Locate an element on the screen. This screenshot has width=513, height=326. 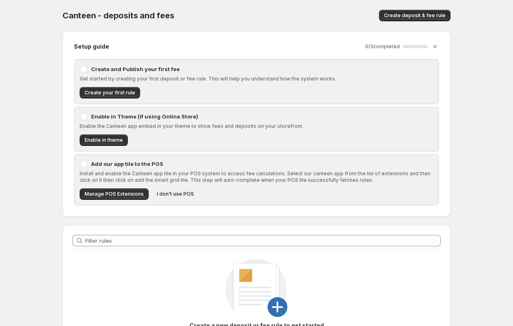
span: Manage POS Extensions is located at coordinates (114, 194).